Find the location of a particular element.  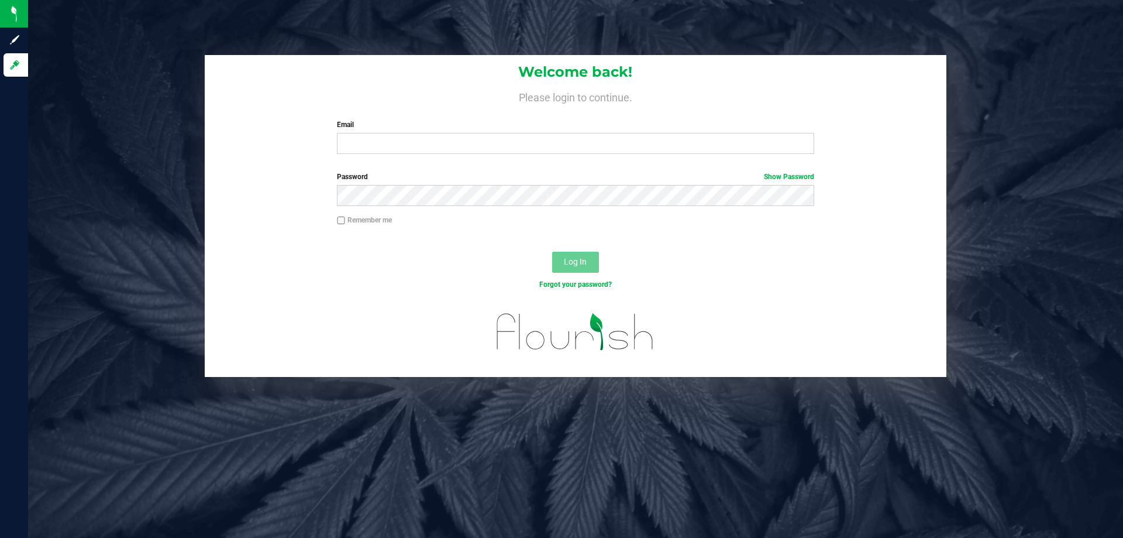

h1: Welcome back! is located at coordinates (576, 72).